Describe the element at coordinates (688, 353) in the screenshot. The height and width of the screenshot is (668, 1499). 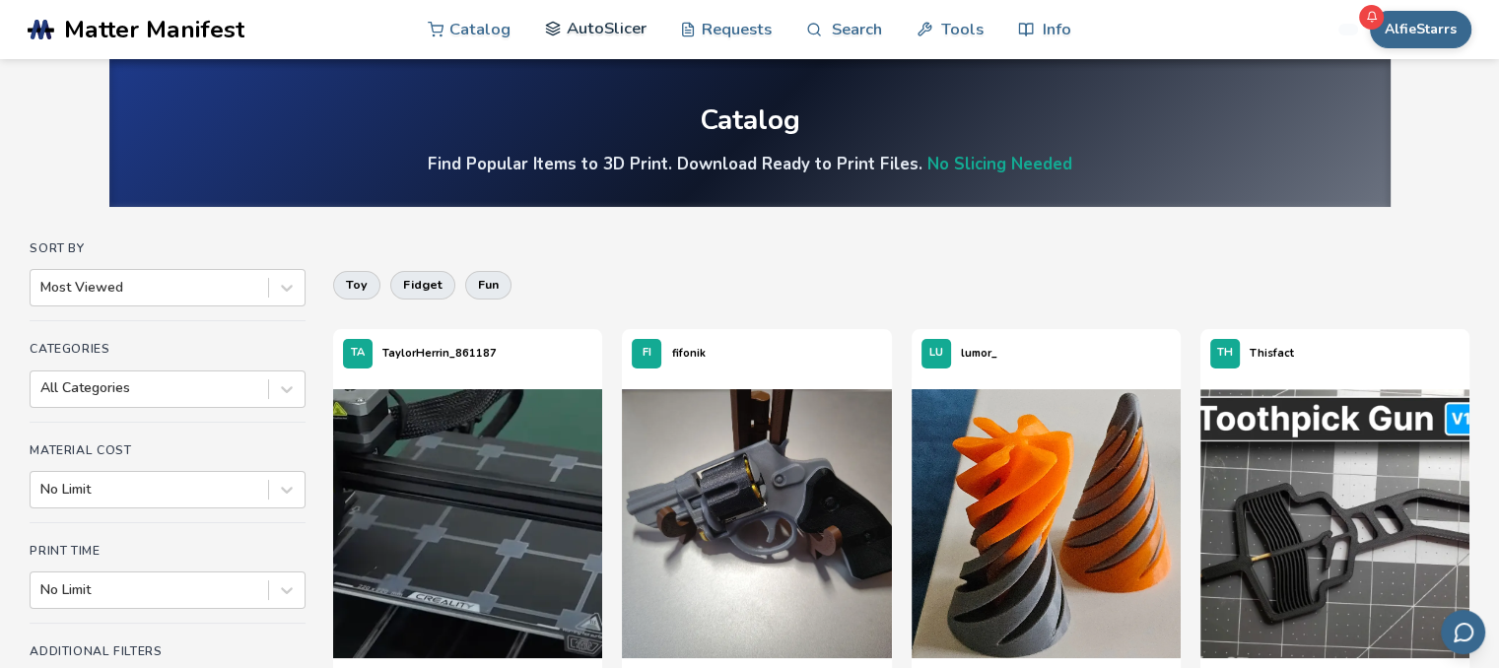
I see `p: fifonik` at that location.